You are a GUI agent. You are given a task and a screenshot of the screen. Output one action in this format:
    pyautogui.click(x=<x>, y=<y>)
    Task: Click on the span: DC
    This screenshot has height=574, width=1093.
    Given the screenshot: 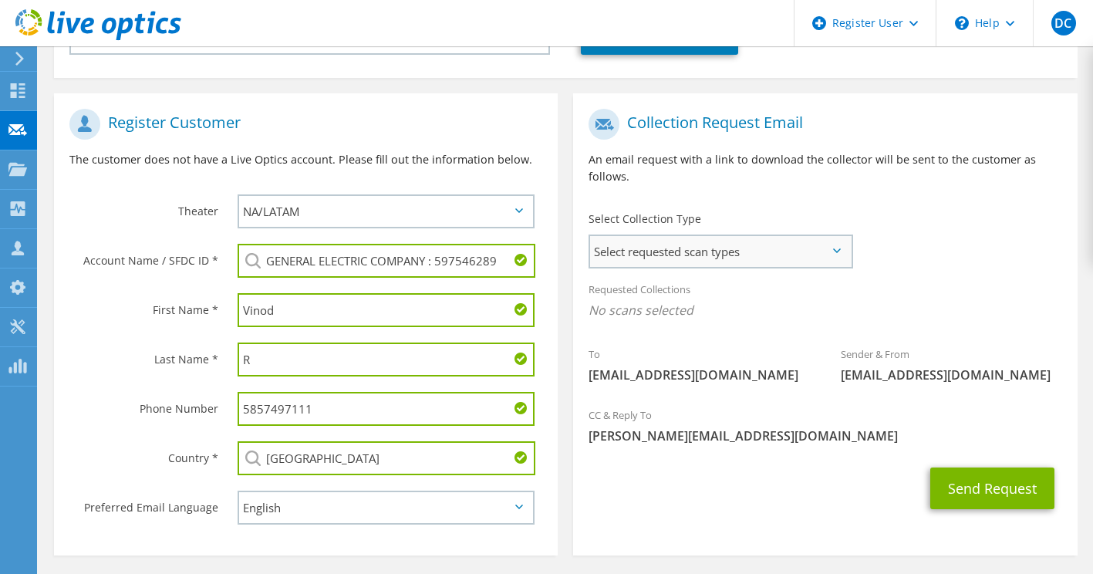 What is the action you would take?
    pyautogui.click(x=1064, y=23)
    